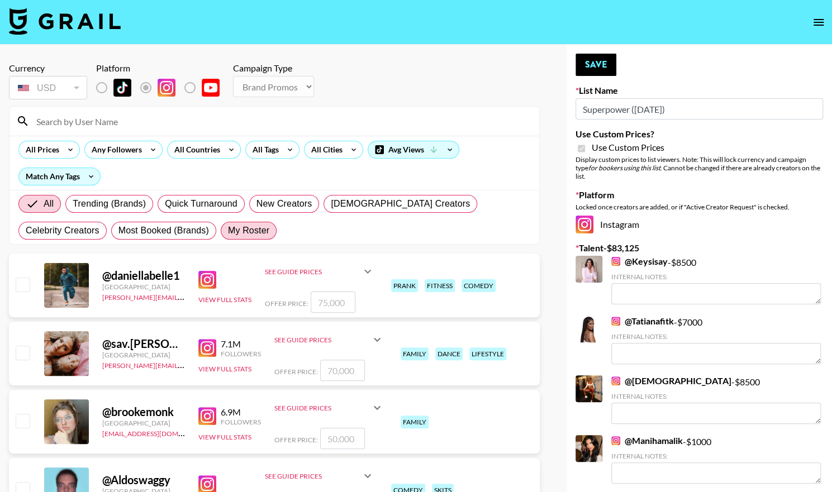 Image resolution: width=832 pixels, height=492 pixels. What do you see at coordinates (48, 88) in the screenshot?
I see `div: Currency is locked to USD` at bounding box center [48, 88].